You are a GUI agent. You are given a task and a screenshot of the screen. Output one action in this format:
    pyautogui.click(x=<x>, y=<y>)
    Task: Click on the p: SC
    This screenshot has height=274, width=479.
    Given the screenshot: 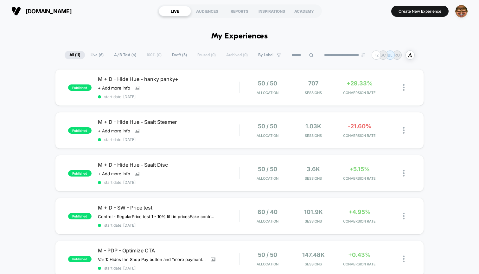 What is the action you would take?
    pyautogui.click(x=383, y=55)
    